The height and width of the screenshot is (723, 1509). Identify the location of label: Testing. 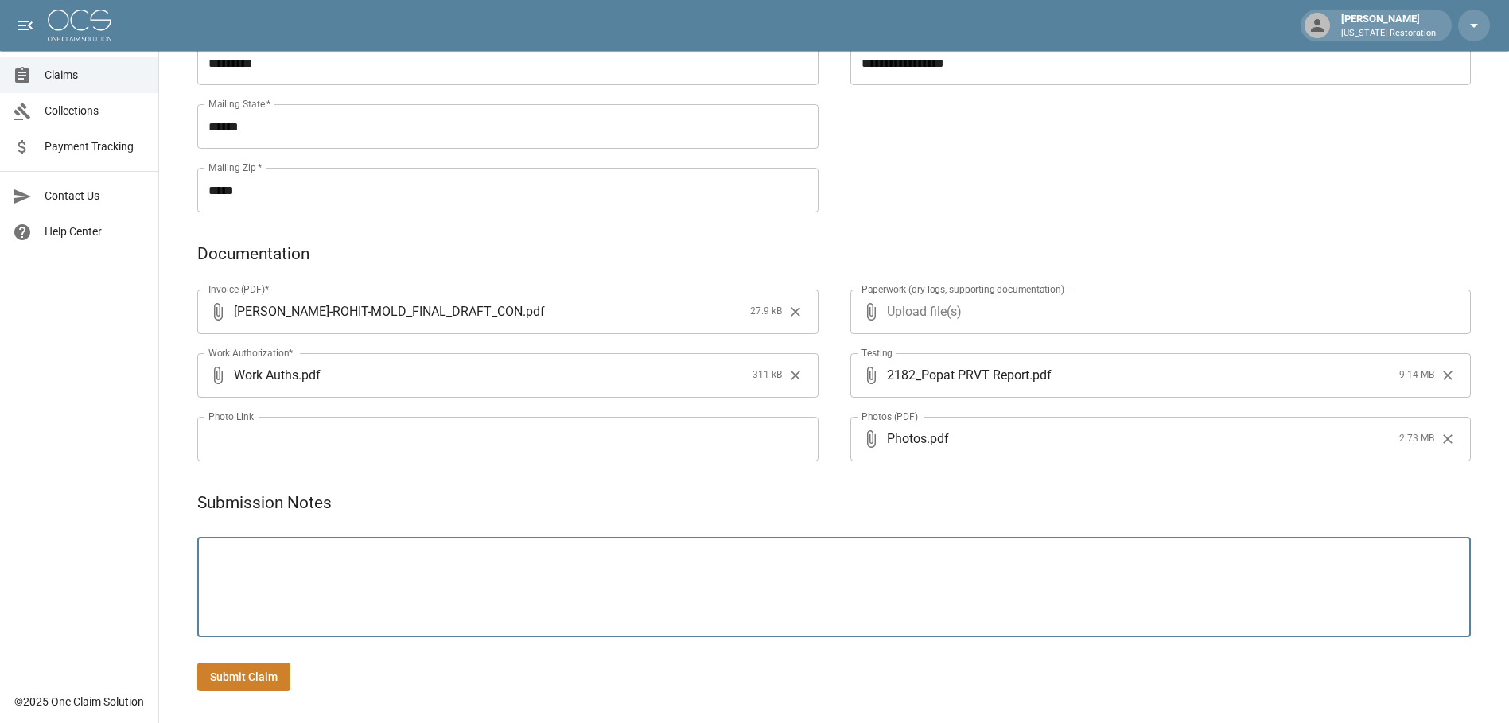
(877, 352).